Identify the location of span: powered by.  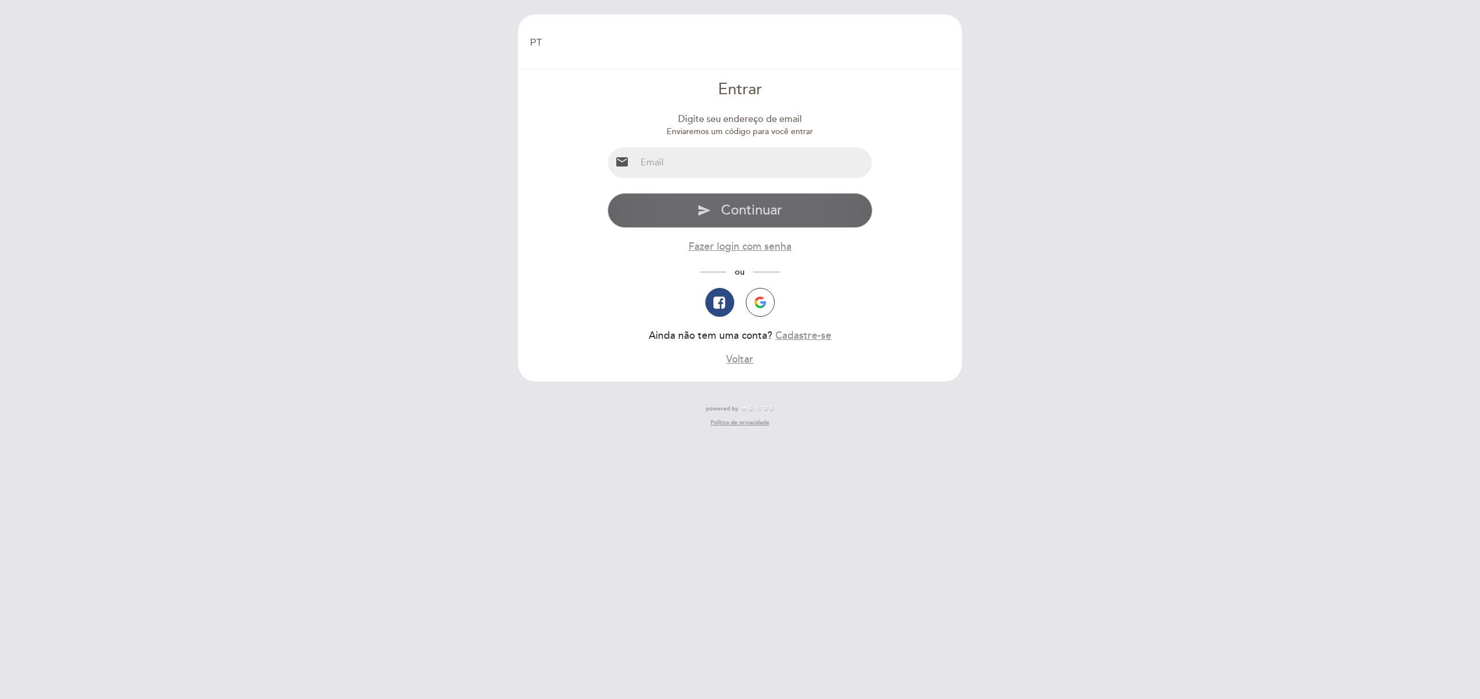
(722, 409).